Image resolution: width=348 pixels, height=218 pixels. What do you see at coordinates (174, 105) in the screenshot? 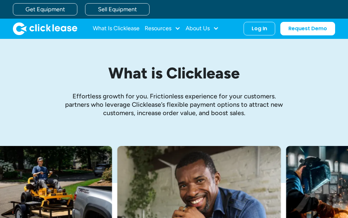
I see `p: Effortless growth ﻿for you. Frictionless experience for your customers. partners who leverage Cli...` at bounding box center [174, 105].